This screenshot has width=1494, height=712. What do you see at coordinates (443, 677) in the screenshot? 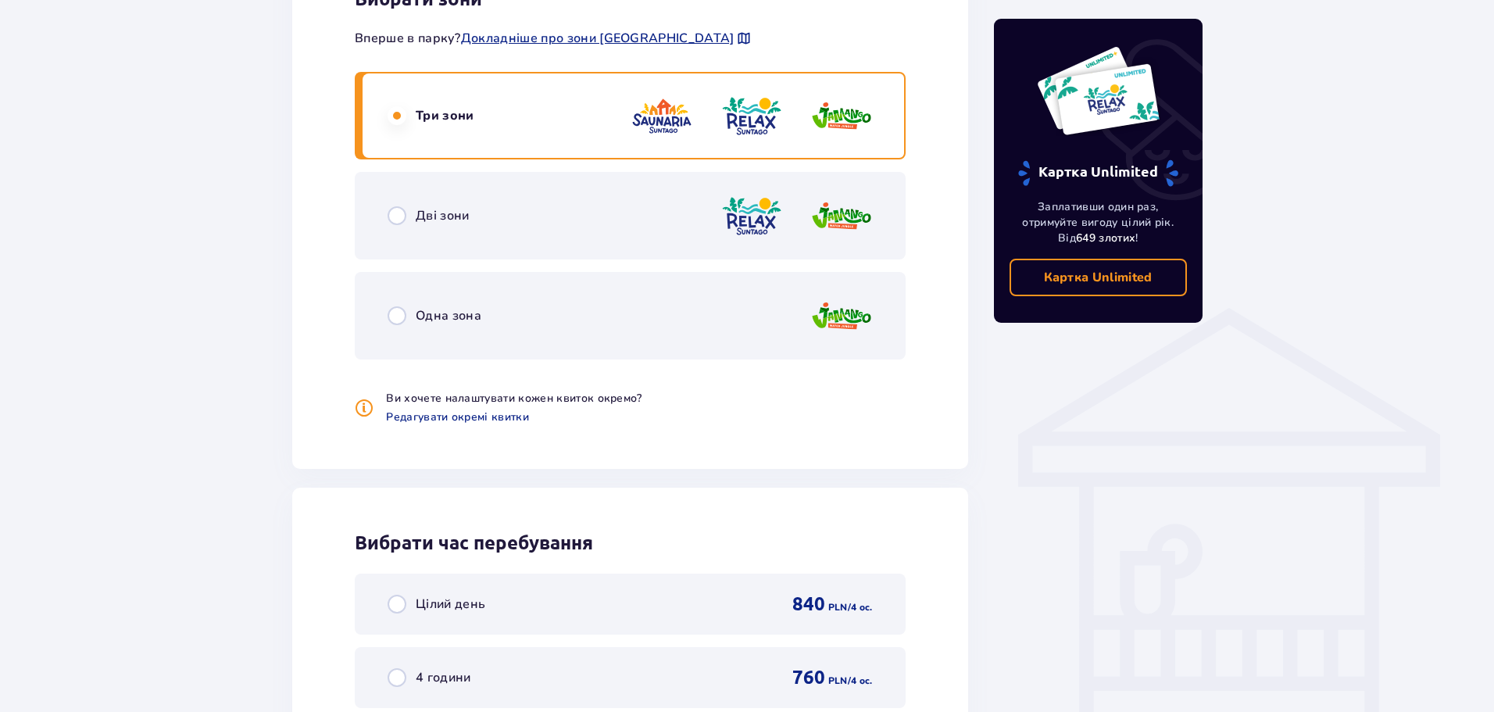
I see `p: 4 години` at bounding box center [443, 677].